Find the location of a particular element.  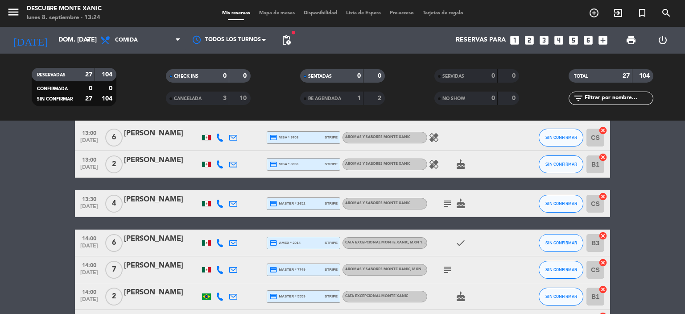

i: search is located at coordinates (666, 13).